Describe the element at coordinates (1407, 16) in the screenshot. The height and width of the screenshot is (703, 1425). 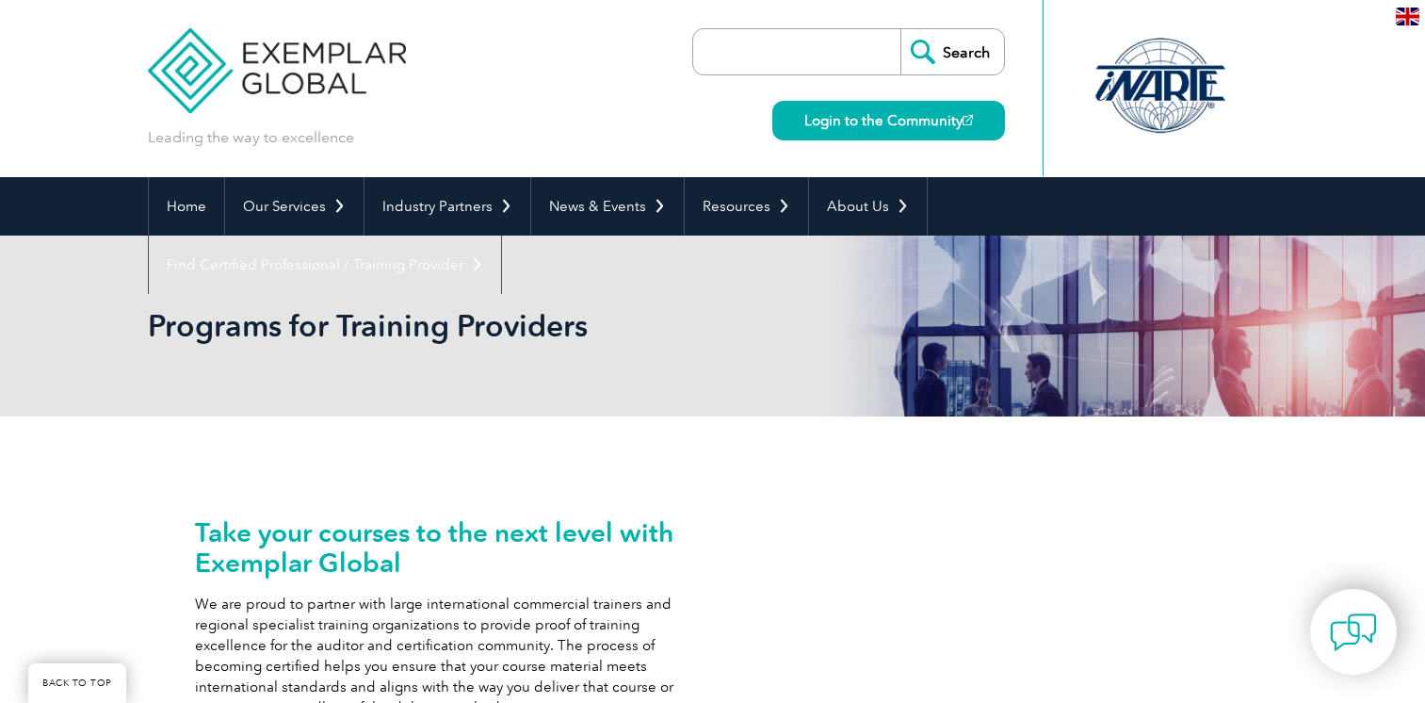
I see `img: en` at that location.